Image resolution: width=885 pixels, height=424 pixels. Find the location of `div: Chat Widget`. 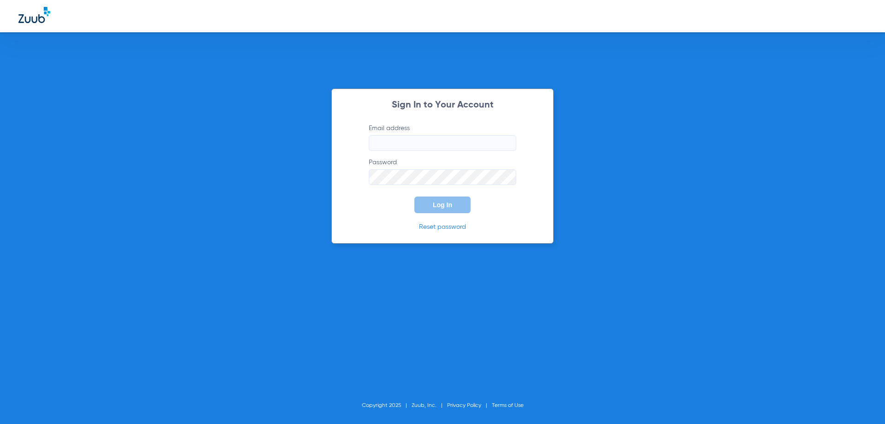

div: Chat Widget is located at coordinates (862, 401).